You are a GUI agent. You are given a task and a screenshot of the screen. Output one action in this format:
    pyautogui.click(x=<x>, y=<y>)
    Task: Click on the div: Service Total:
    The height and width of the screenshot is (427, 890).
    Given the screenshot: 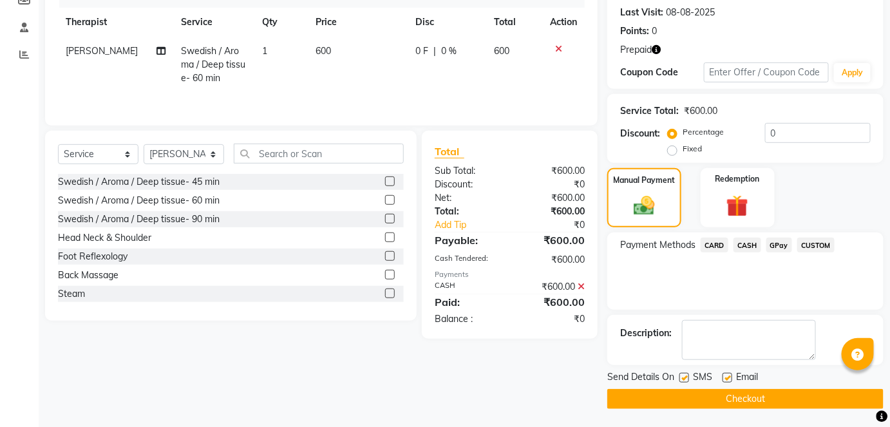 What is the action you would take?
    pyautogui.click(x=649, y=111)
    